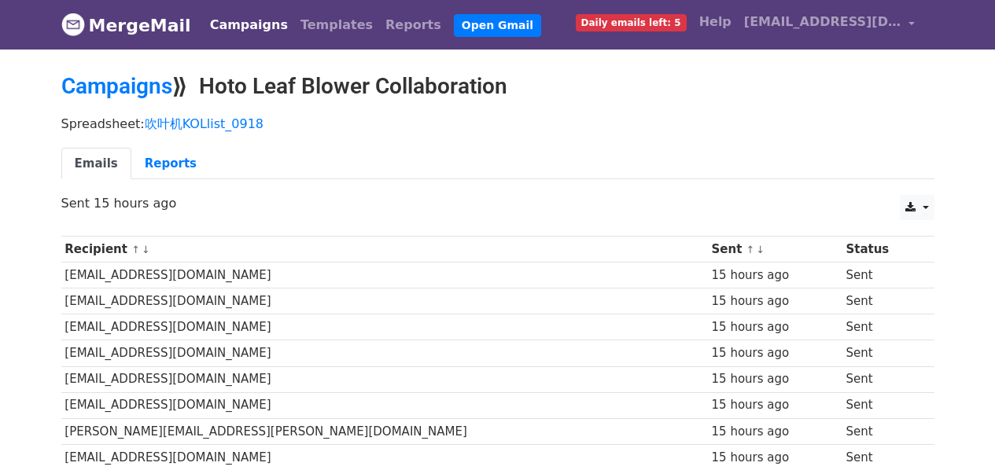 This screenshot has height=470, width=995. I want to click on a: 吹叶机KOLlist_0918, so click(204, 124).